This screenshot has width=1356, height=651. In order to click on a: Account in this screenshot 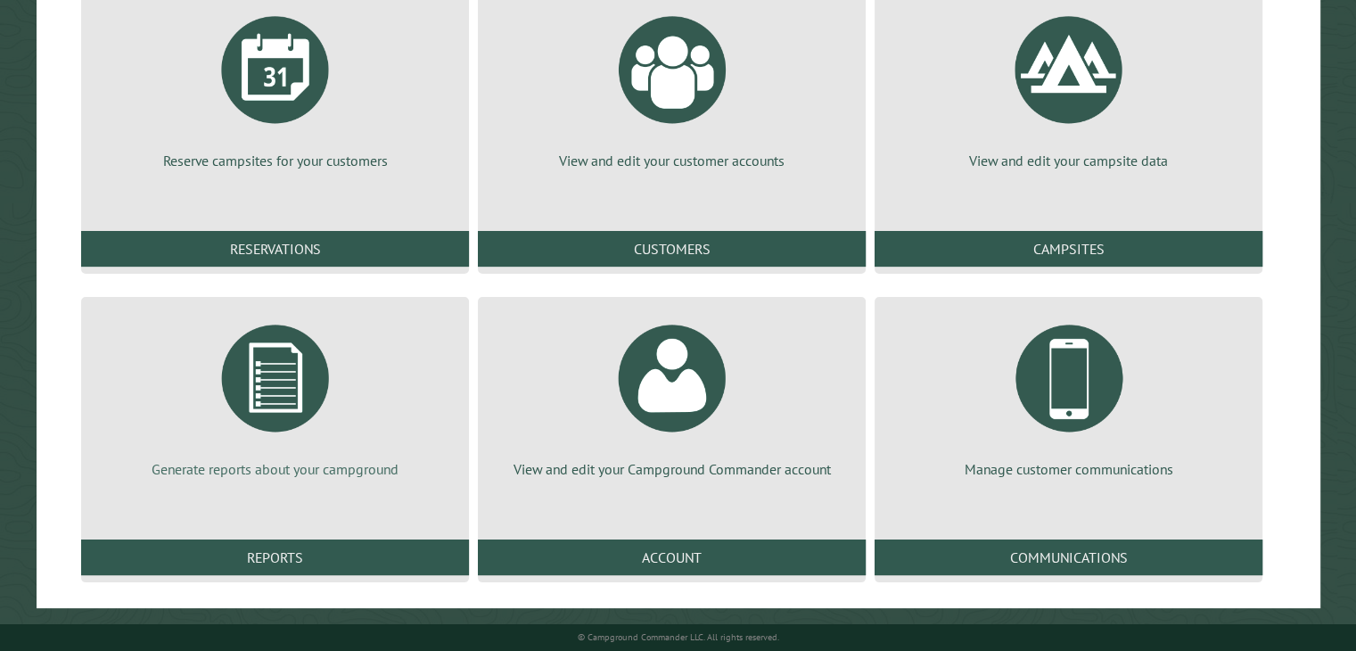, I will do `click(671, 557)`.